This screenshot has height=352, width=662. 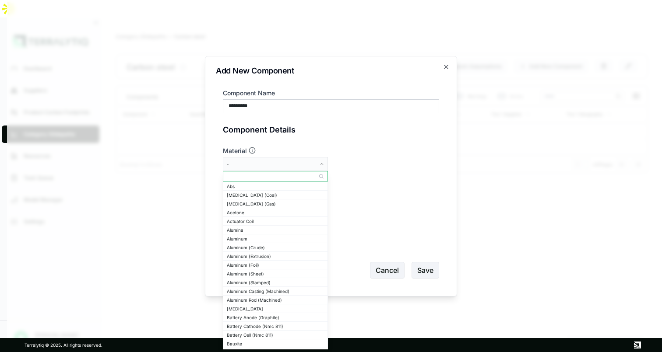 What do you see at coordinates (275, 274) in the screenshot?
I see `div: Aluminum (Sheet)` at bounding box center [275, 274].